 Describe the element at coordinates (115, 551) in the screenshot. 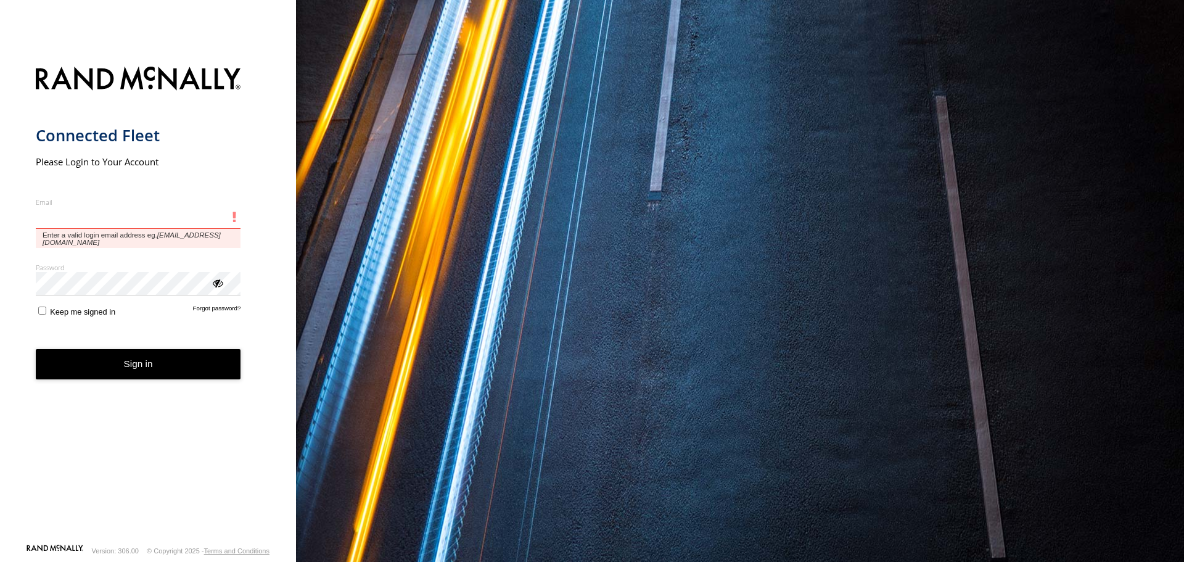

I see `div: Version: 306.00` at that location.